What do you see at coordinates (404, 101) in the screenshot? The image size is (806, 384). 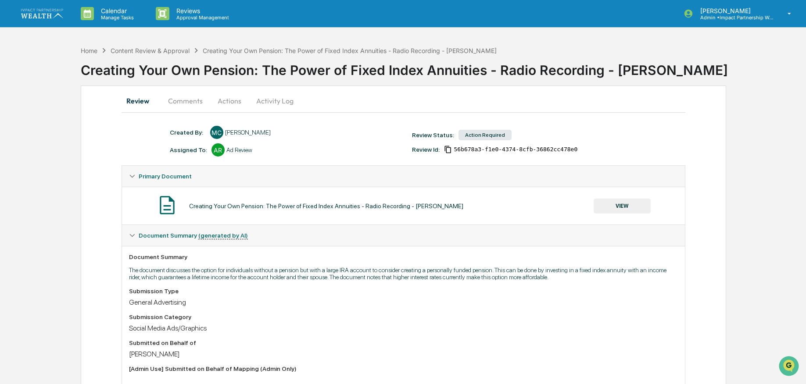 I see `div: secondary tabs example` at bounding box center [404, 101].